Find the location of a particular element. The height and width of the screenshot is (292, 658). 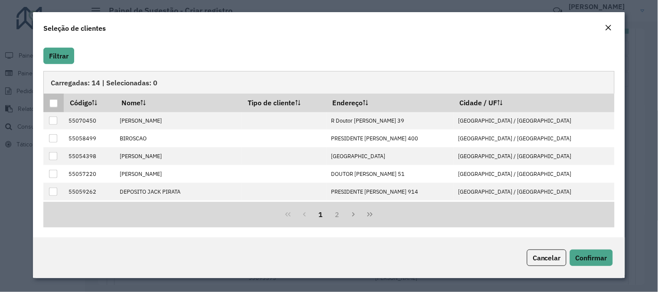

em: Fechar is located at coordinates (609, 28).